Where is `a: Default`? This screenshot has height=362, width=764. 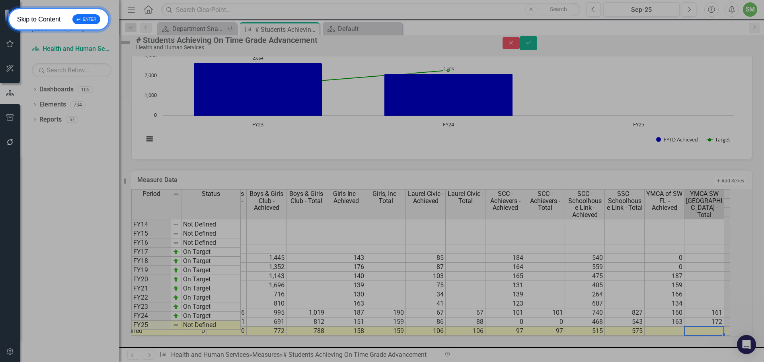 a: Default is located at coordinates (362, 29).